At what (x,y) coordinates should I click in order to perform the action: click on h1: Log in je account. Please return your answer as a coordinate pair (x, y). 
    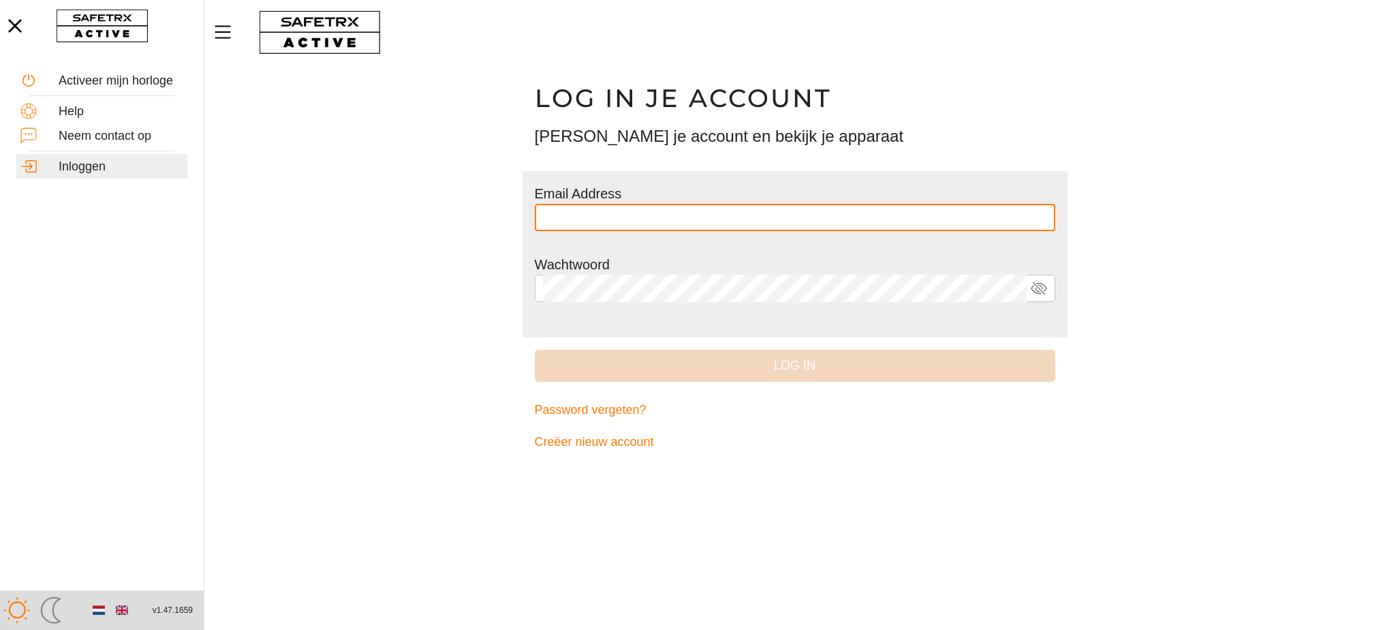
    Looking at the image, I should click on (795, 98).